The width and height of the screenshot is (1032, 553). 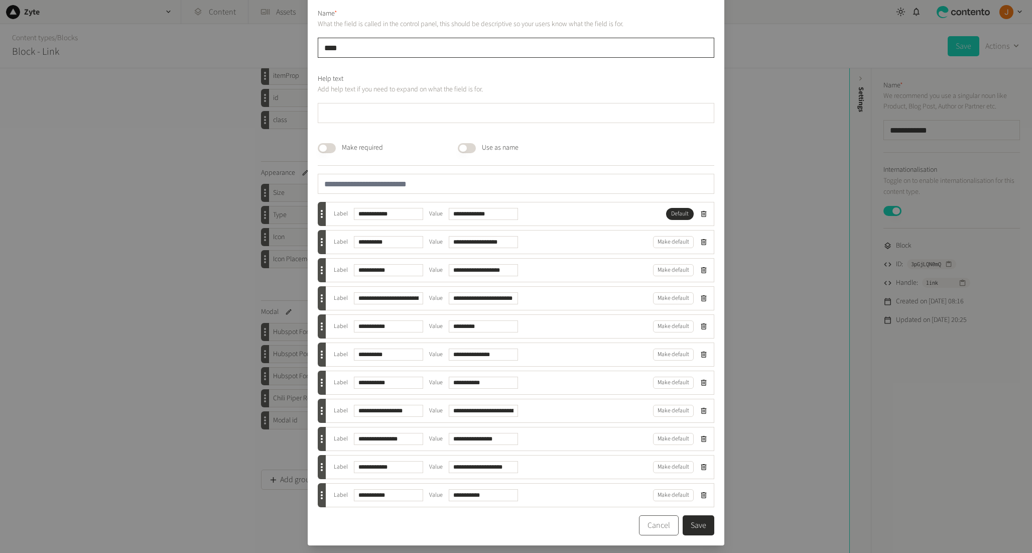 What do you see at coordinates (516, 24) in the screenshot?
I see `p: What the field is called in the control panel, this should be descriptive so your users know what...` at bounding box center [516, 24].